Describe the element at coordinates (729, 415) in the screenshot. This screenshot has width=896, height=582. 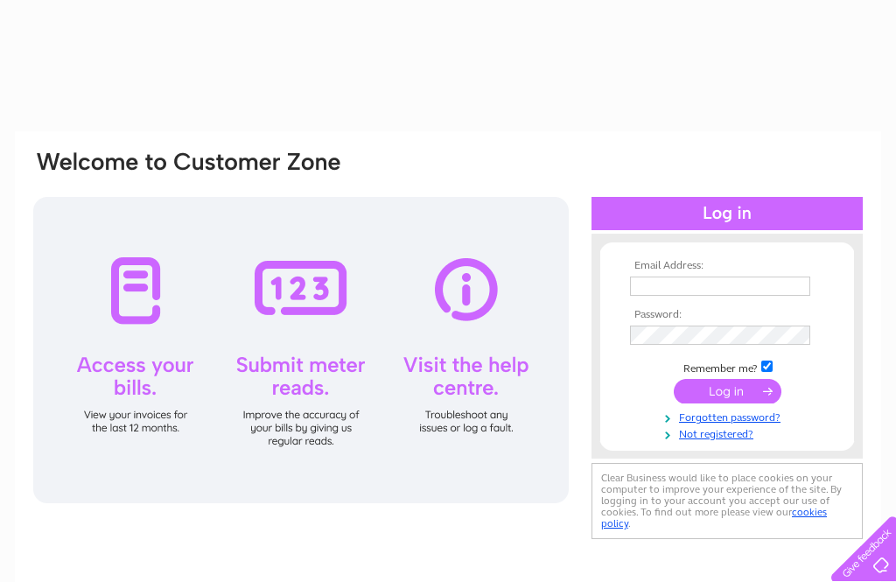
I see `a: Forgotten password?` at that location.